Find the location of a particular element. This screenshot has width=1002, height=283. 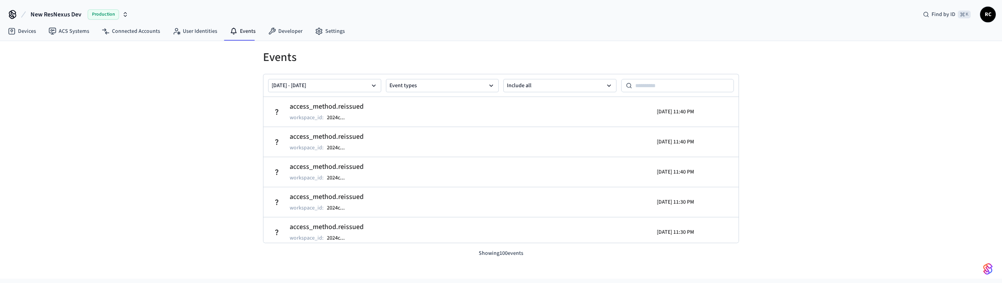

a: Developer is located at coordinates (285, 31).